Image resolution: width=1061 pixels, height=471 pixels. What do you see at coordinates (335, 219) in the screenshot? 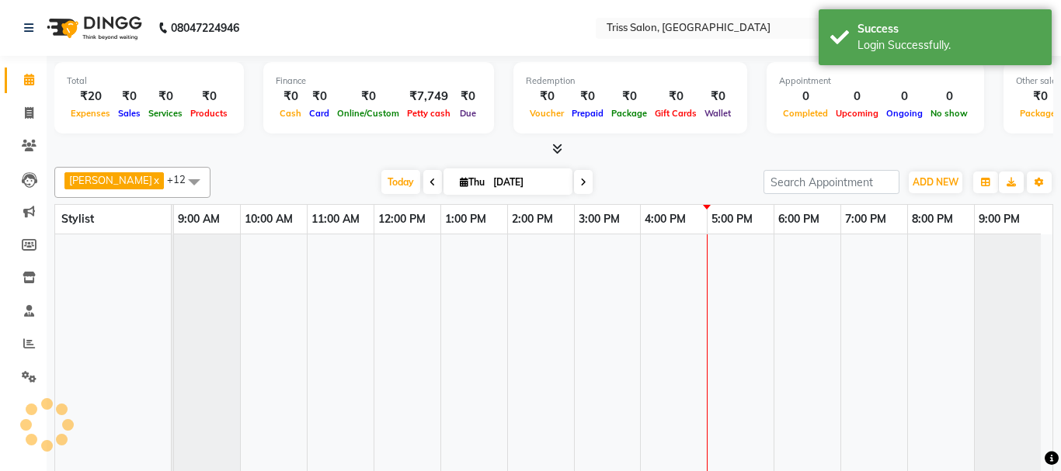
I see `a: 11:00 AM` at bounding box center [335, 219].